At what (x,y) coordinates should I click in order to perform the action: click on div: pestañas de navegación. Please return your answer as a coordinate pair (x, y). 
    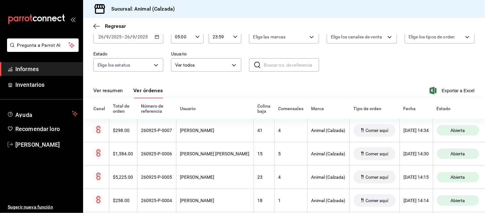
    Looking at the image, I should click on (128, 92).